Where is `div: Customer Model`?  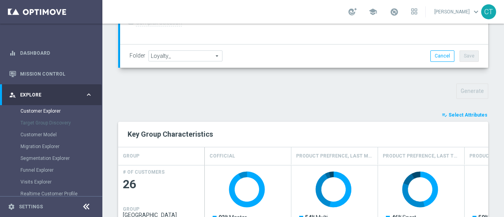 div: Customer Model is located at coordinates (61, 135).